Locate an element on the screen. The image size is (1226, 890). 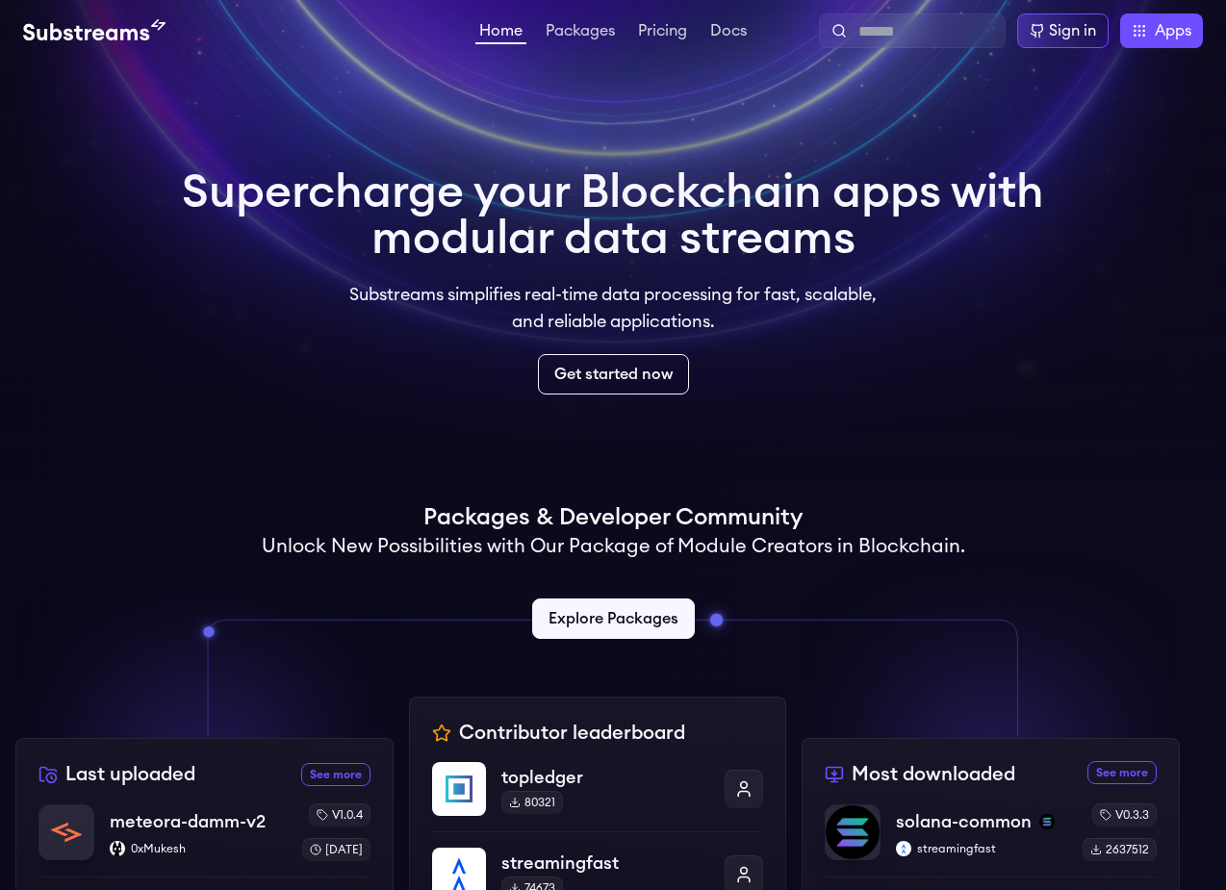
div: 80321 is located at coordinates (532, 803).